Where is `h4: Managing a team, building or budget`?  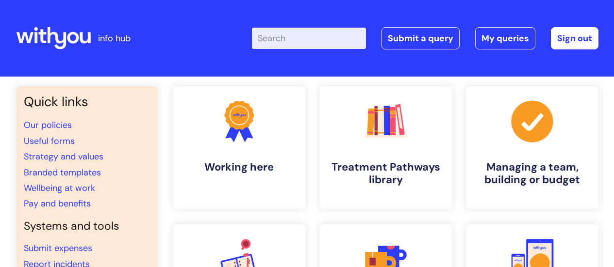 h4: Managing a team, building or budget is located at coordinates (532, 174).